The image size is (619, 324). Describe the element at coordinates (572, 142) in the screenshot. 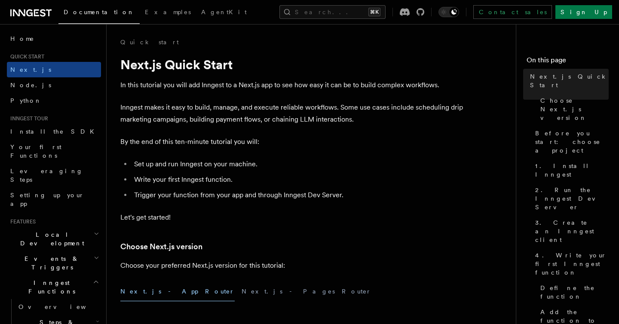

I see `span: Before you start: choose a project` at that location.